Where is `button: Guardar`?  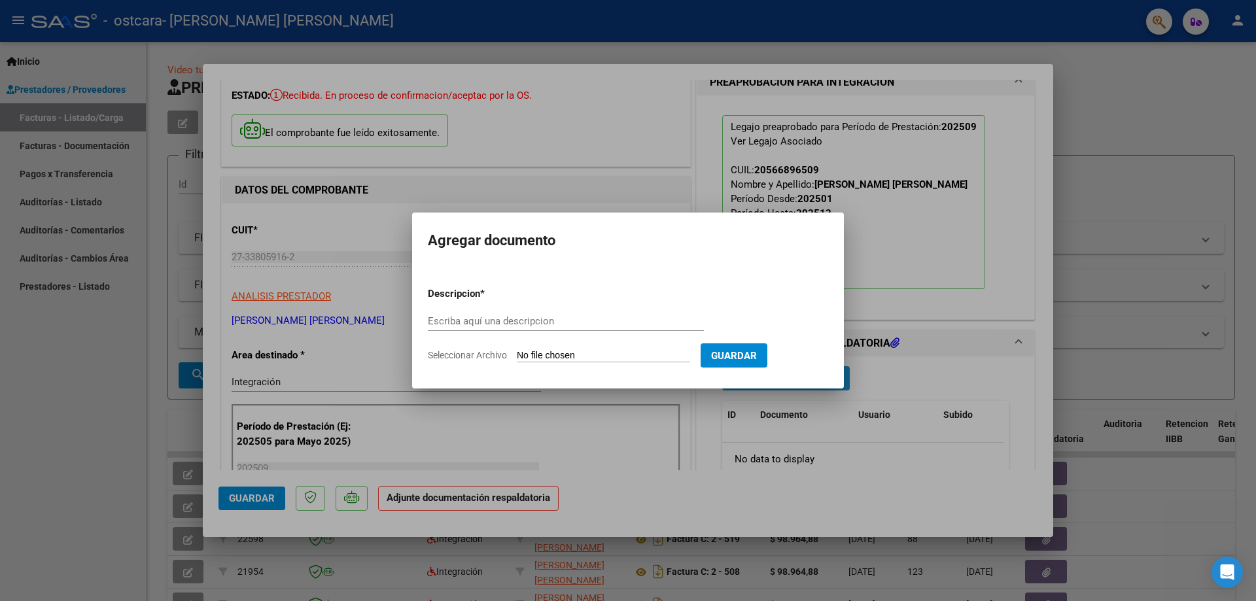
button: Guardar is located at coordinates (734, 355).